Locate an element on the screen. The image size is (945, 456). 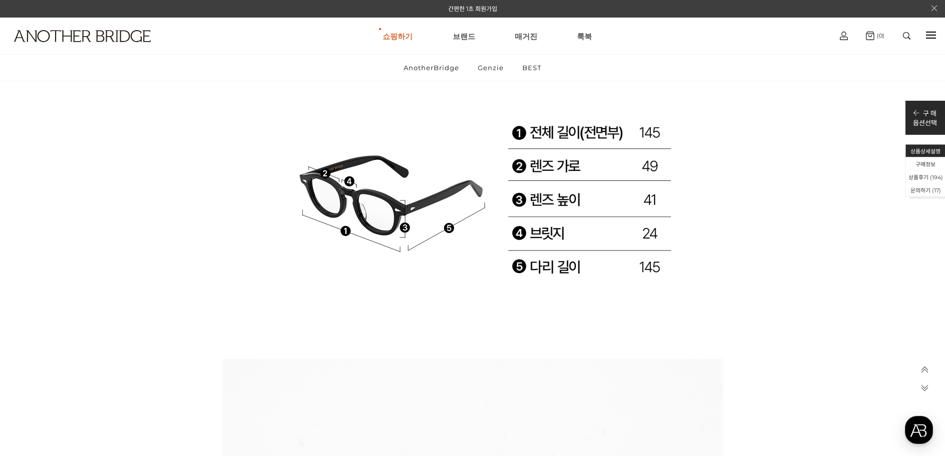
a: (0) is located at coordinates (874, 36).